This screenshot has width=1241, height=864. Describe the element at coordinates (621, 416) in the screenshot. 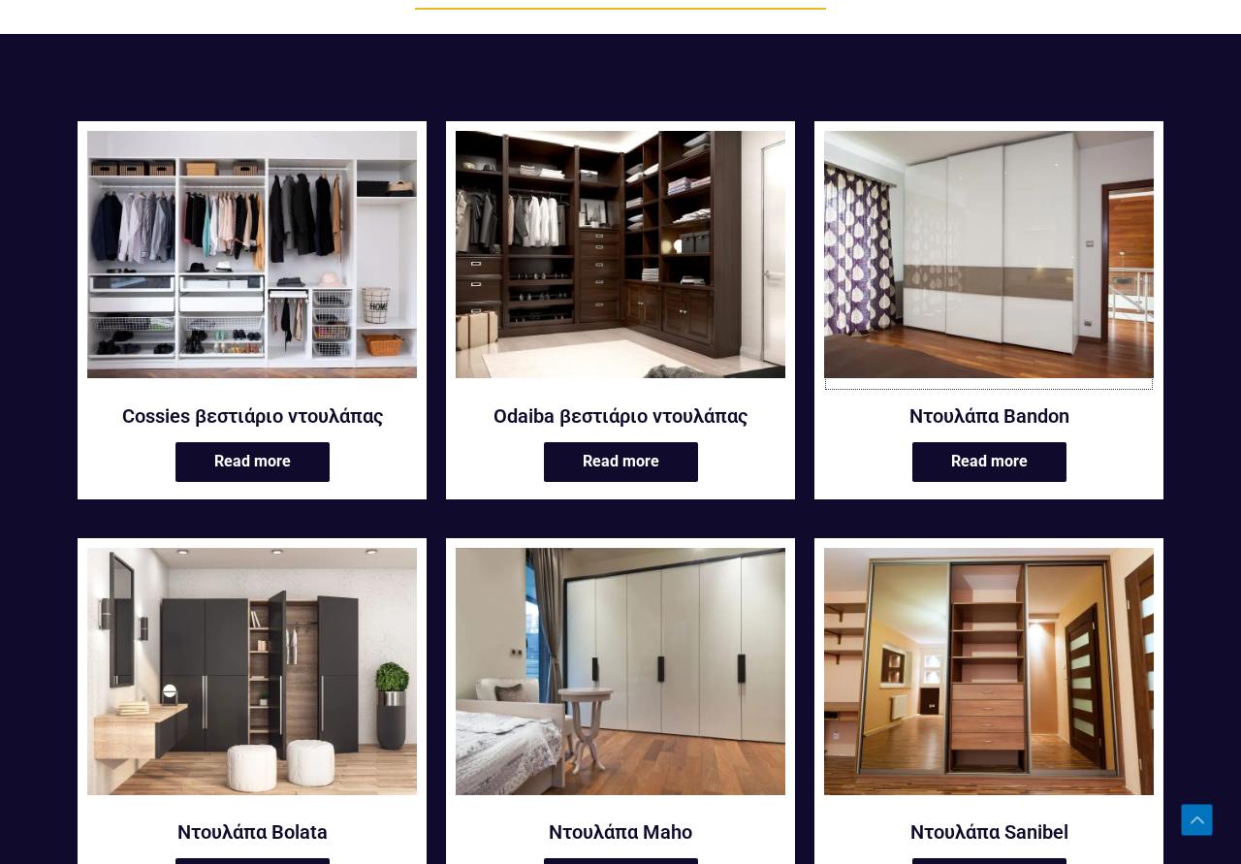

I see `h2: Odaiba βεστιάριο ντουλάπας` at that location.